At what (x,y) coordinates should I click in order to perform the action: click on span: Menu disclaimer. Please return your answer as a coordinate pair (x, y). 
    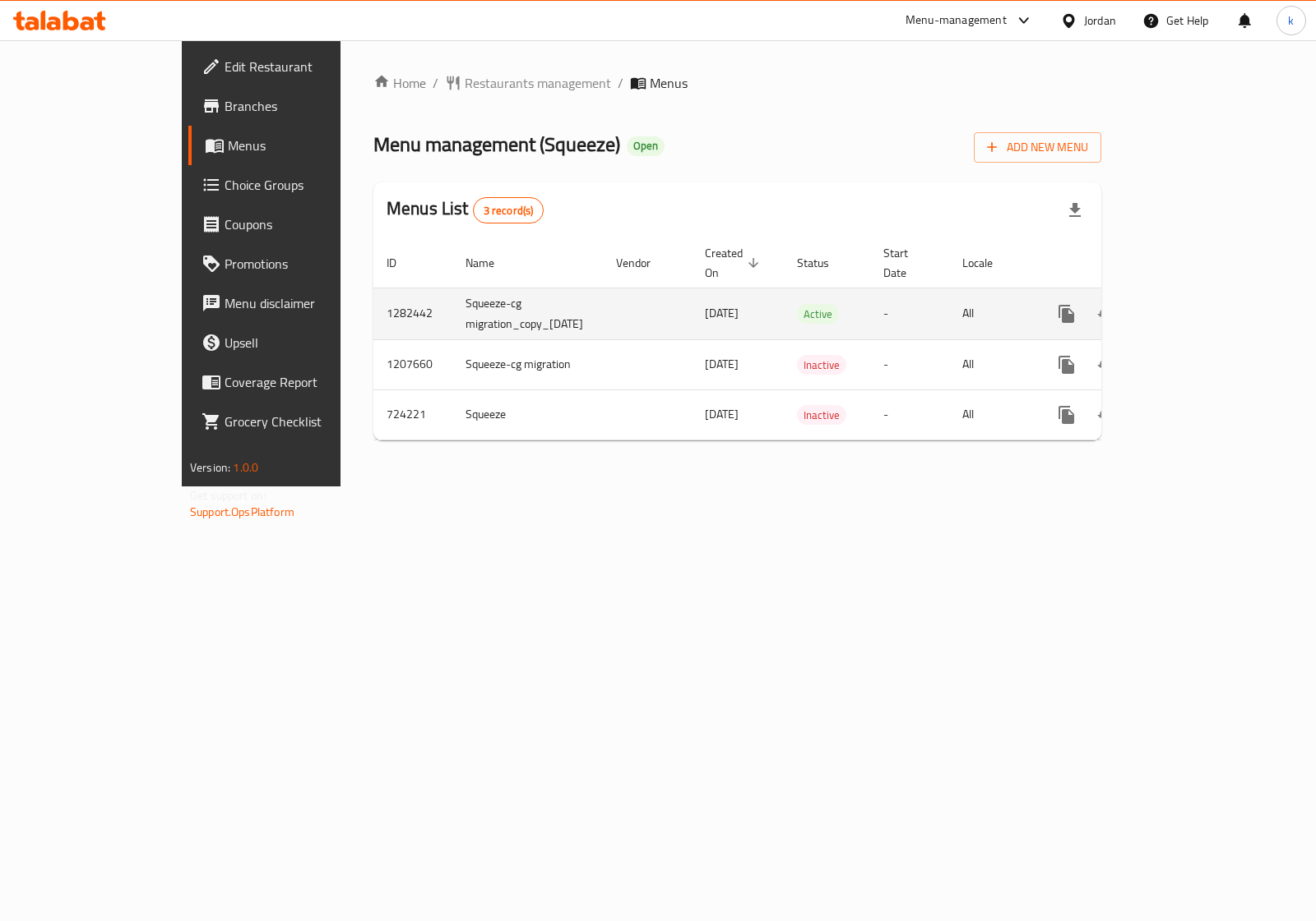
    Looking at the image, I should click on (306, 303).